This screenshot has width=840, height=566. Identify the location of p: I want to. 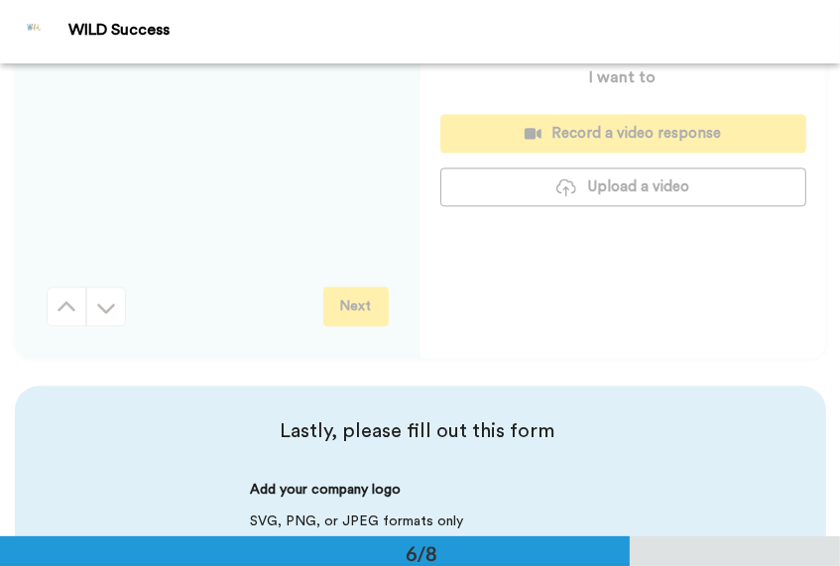
(623, 77).